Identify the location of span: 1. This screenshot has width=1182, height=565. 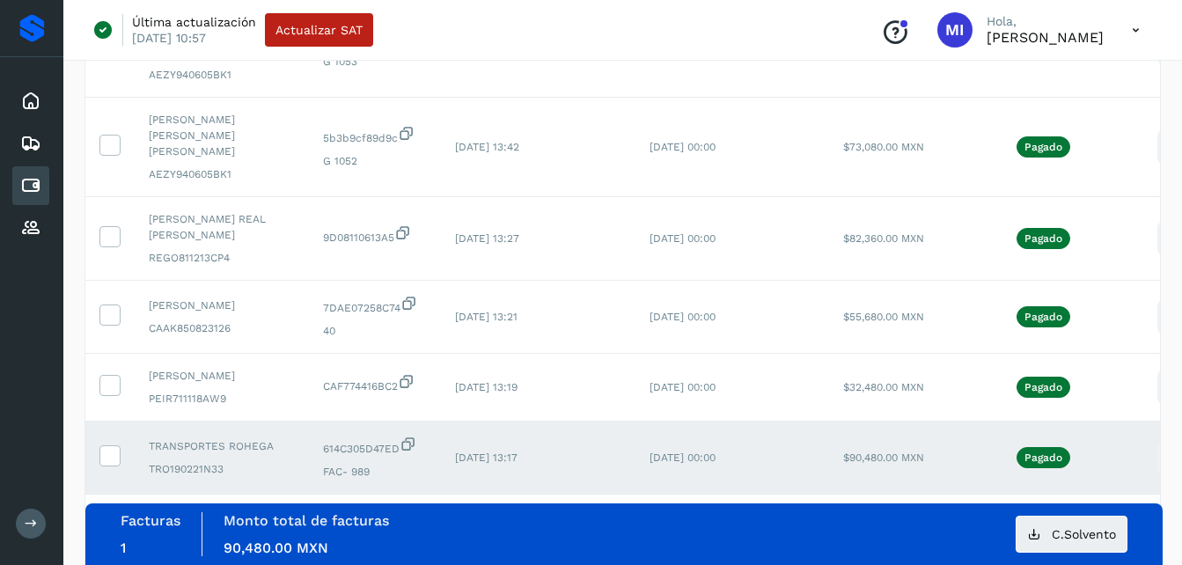
(123, 548).